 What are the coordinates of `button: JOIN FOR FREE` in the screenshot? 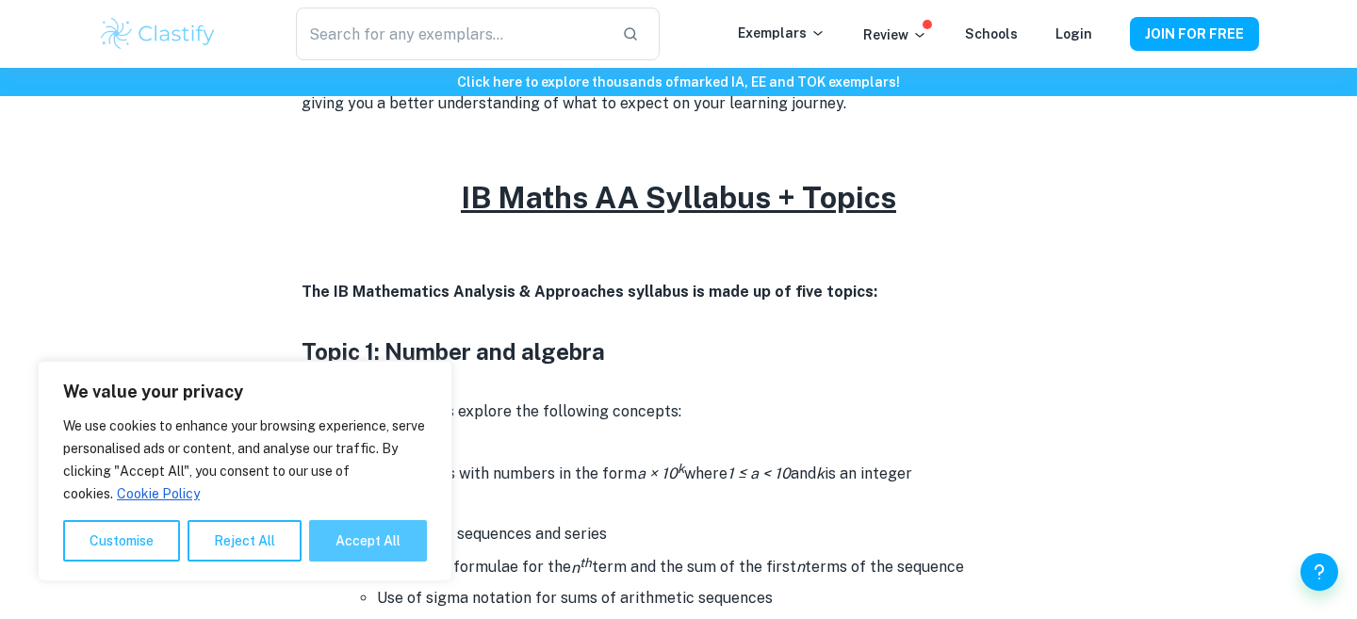 It's located at (1194, 34).